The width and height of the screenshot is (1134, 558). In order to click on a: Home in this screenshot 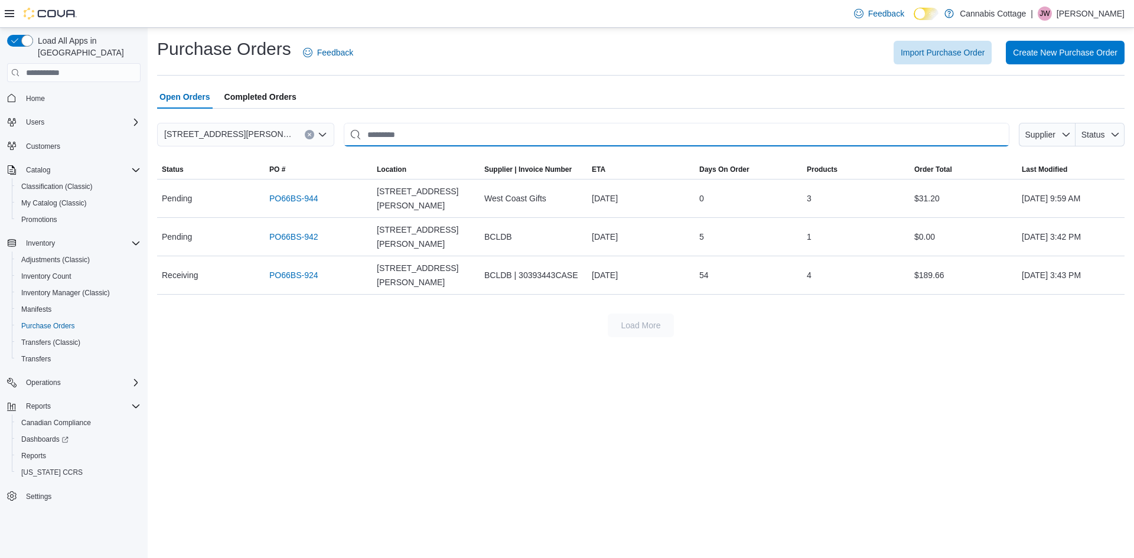, I will do `click(35, 99)`.